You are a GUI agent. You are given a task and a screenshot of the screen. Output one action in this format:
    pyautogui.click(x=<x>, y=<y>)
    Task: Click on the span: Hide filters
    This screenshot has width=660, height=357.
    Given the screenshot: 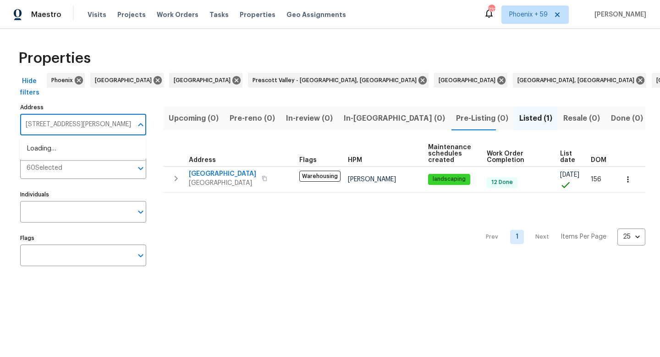 What is the action you would take?
    pyautogui.click(x=29, y=87)
    